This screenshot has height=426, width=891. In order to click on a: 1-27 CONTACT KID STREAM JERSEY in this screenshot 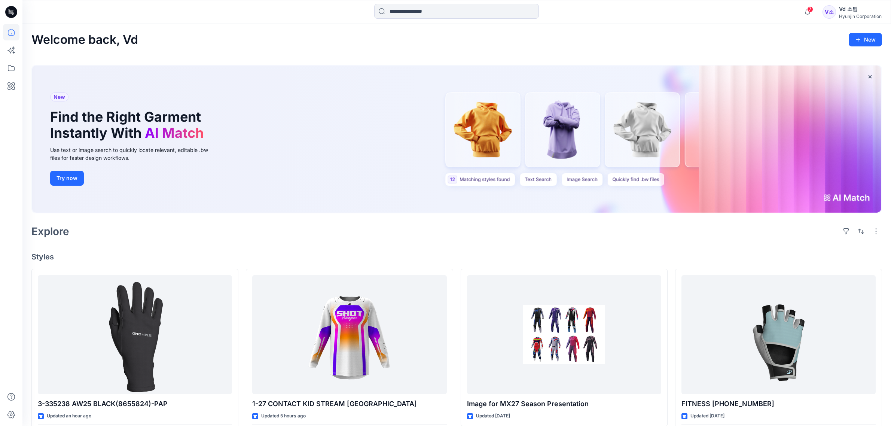, I will do `click(349, 335)`.